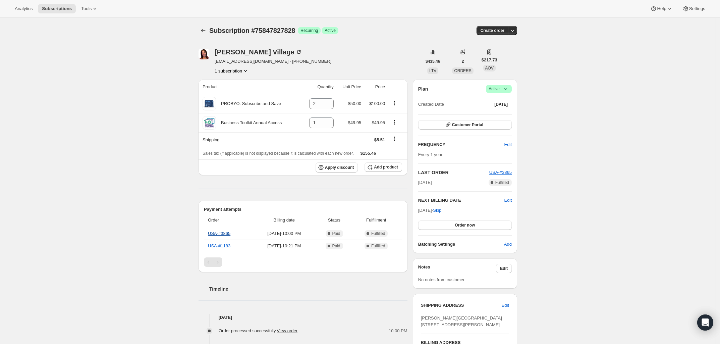  I want to click on button: Tools, so click(89, 9).